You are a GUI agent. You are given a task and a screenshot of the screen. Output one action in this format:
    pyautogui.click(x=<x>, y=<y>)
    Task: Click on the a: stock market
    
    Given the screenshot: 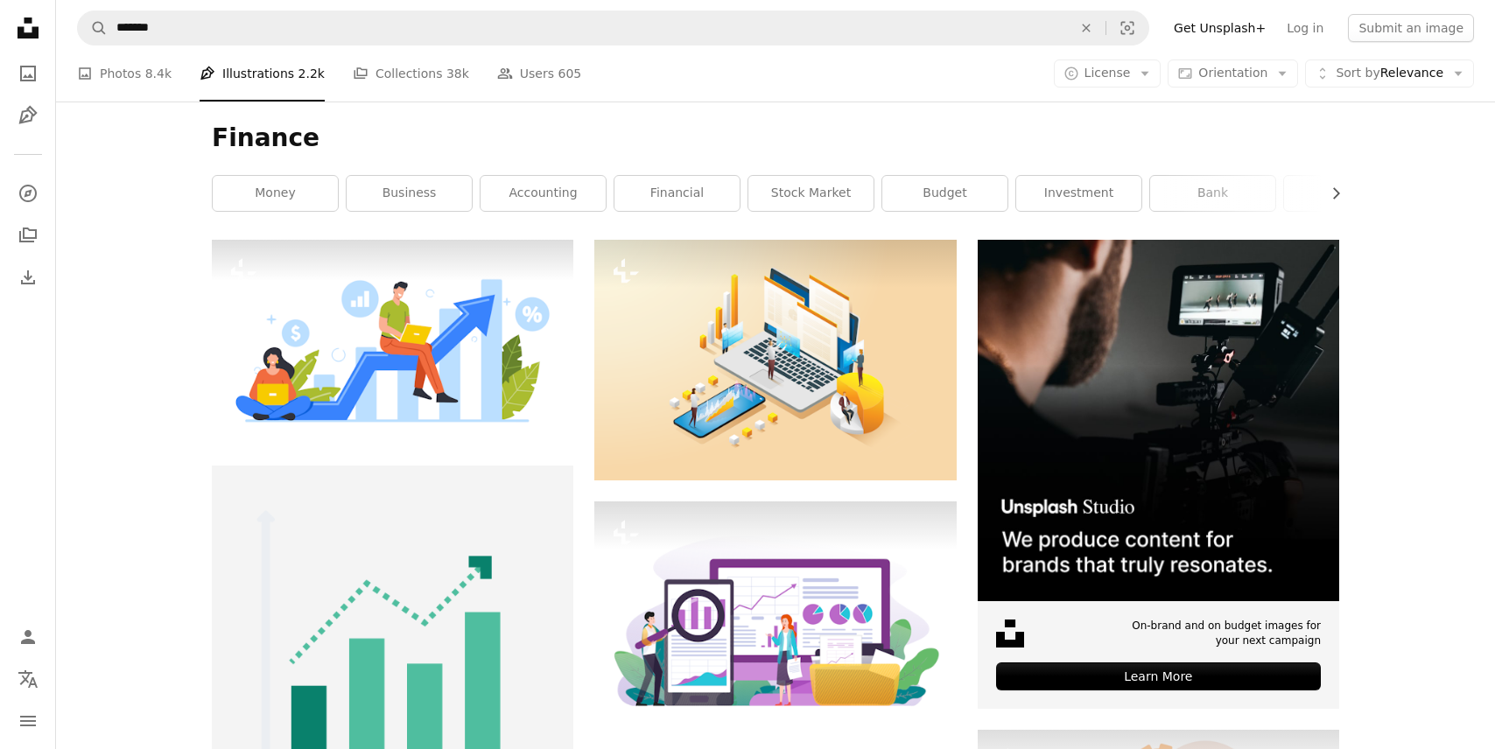 What is the action you would take?
    pyautogui.click(x=810, y=193)
    